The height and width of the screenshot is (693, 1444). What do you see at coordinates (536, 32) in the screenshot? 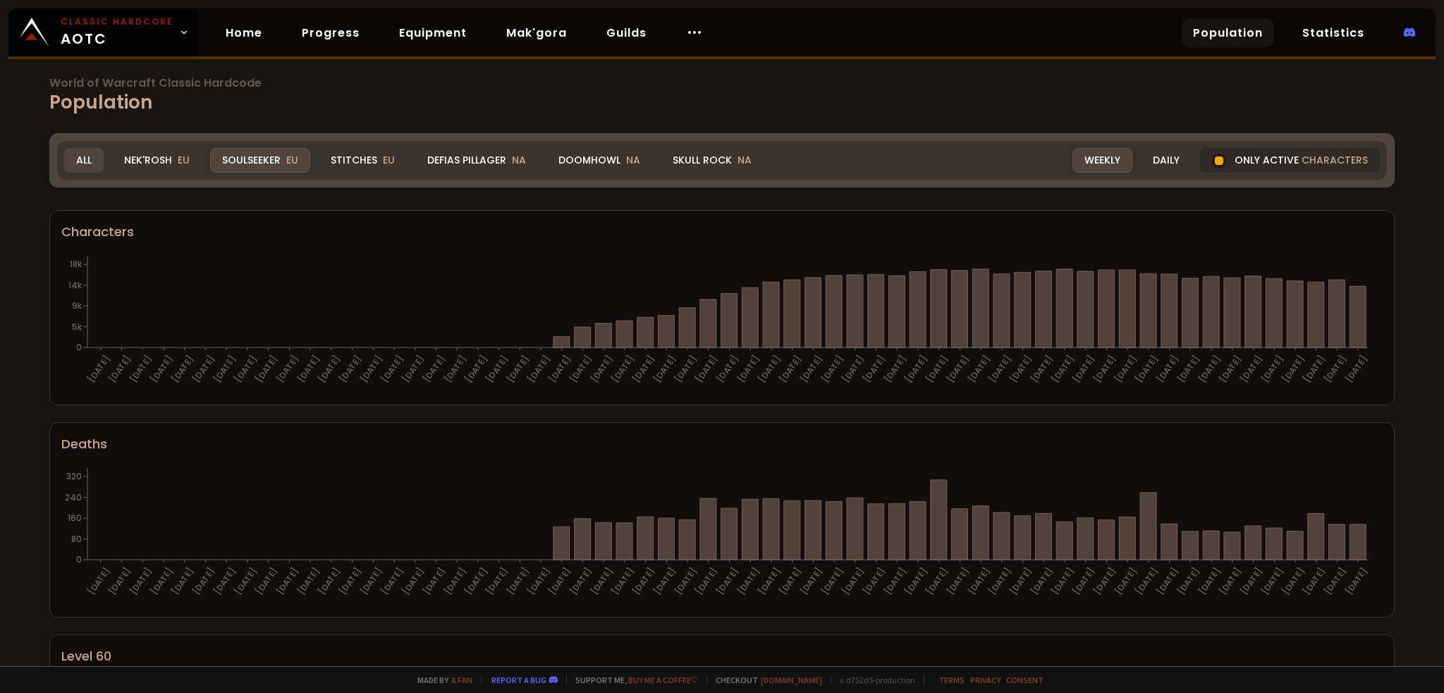
I see `a: Mak'gora` at bounding box center [536, 32].